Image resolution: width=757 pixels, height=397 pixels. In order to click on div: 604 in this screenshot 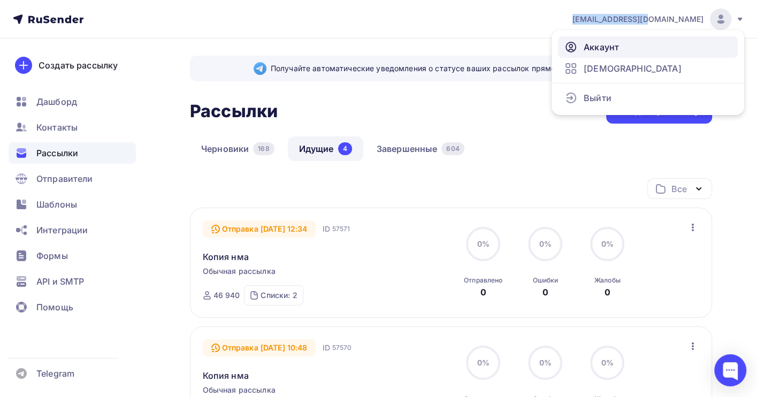, I will do `click(453, 149)`.